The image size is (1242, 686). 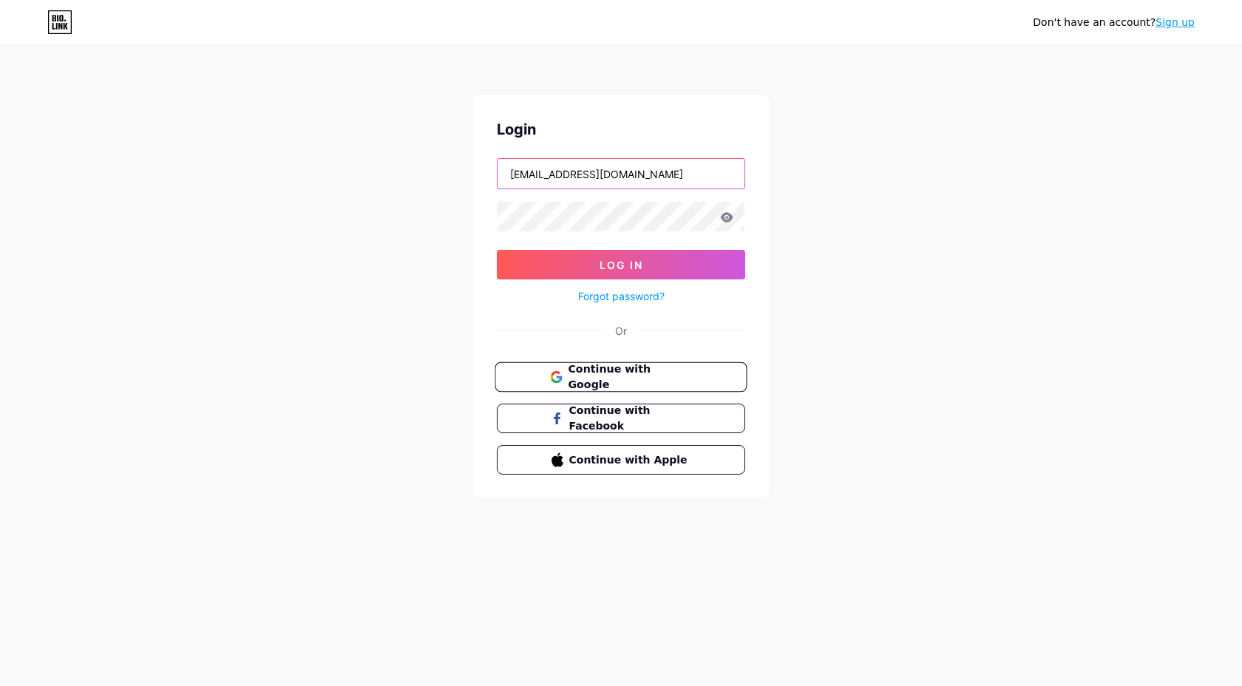 I want to click on a: Sign up, so click(x=1175, y=22).